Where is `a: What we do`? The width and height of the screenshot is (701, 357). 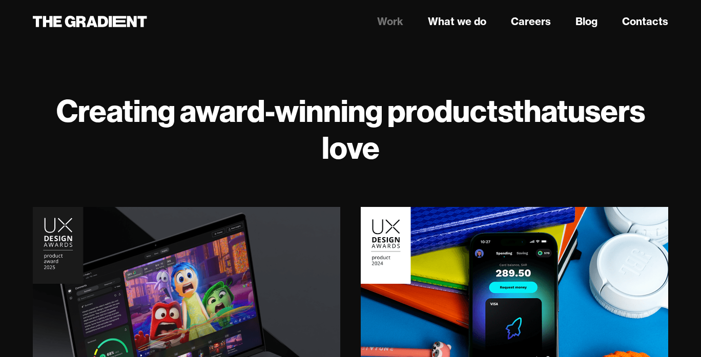
a: What we do is located at coordinates (457, 22).